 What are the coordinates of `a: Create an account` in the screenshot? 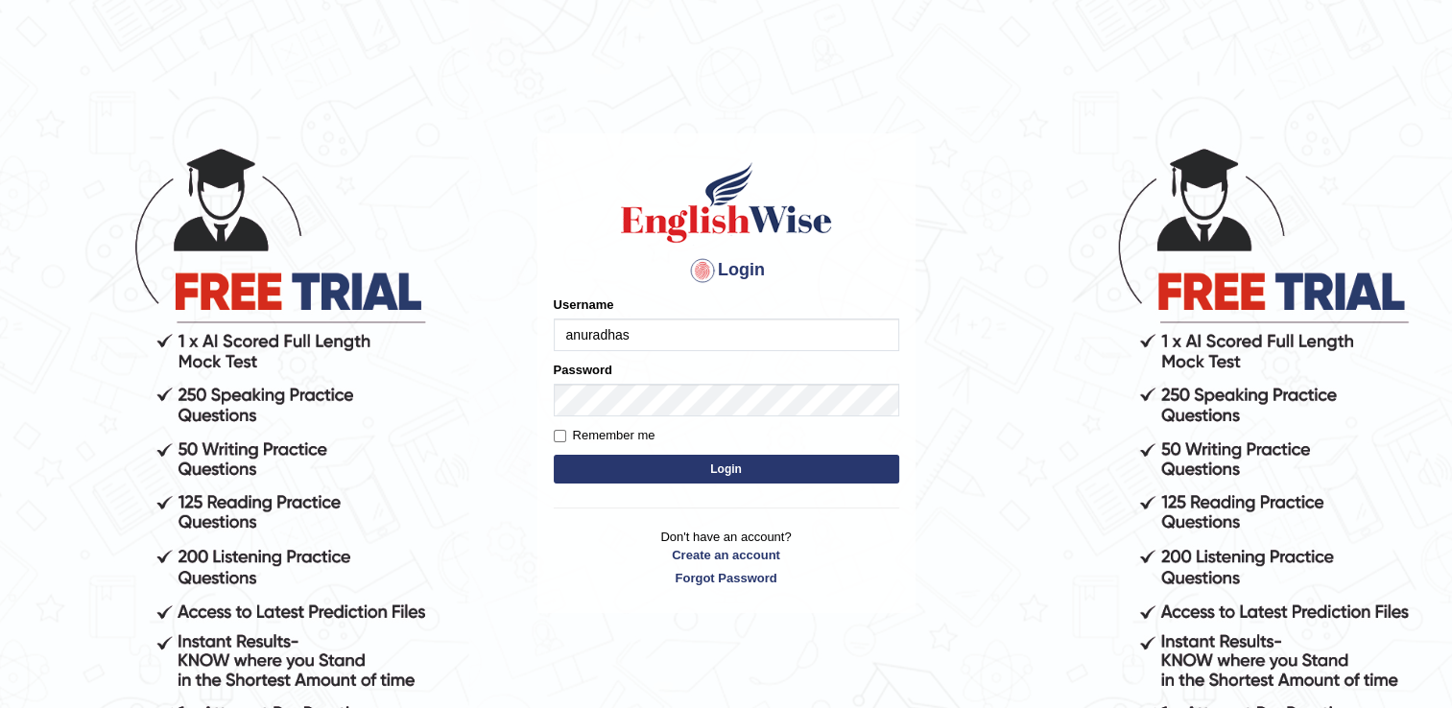 It's located at (727, 555).